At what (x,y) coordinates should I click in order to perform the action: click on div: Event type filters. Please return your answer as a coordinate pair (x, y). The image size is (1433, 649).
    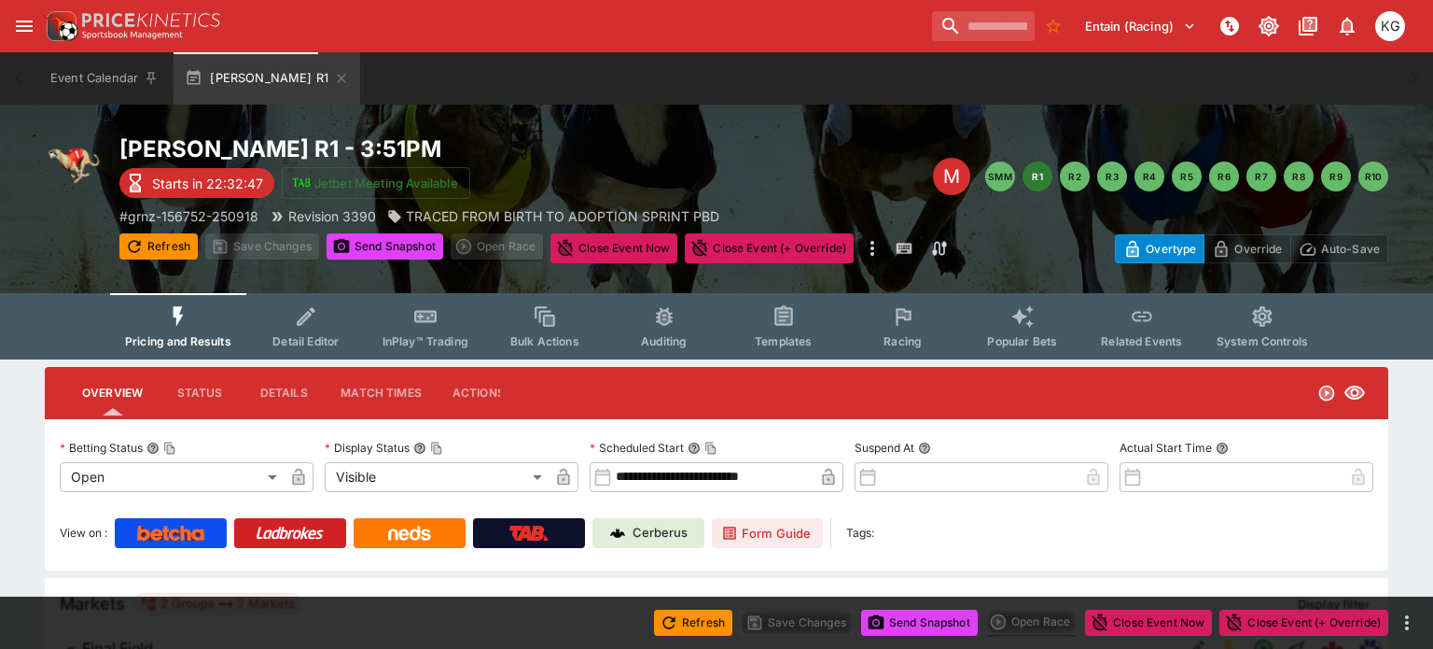
    Looking at the image, I should click on (717, 326).